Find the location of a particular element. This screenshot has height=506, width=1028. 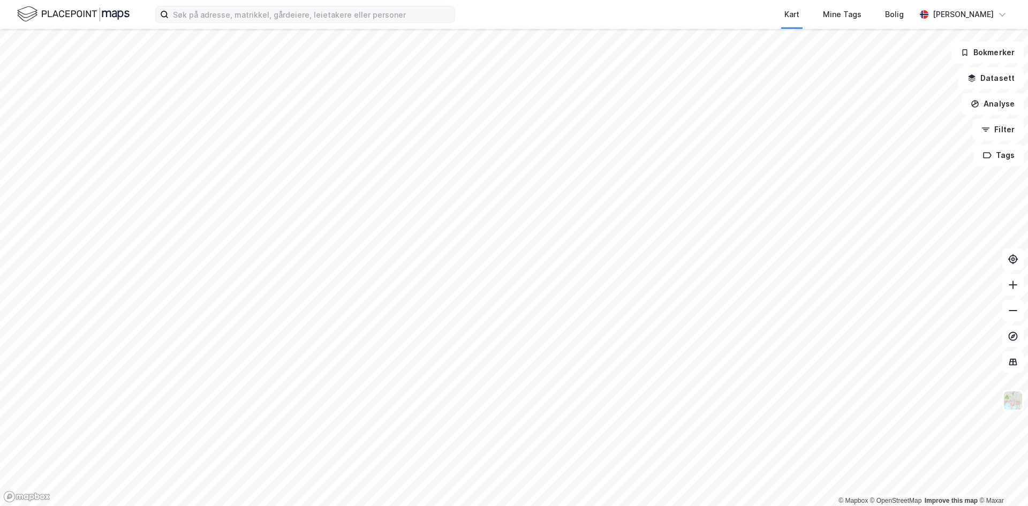

button: Filter is located at coordinates (998, 130).